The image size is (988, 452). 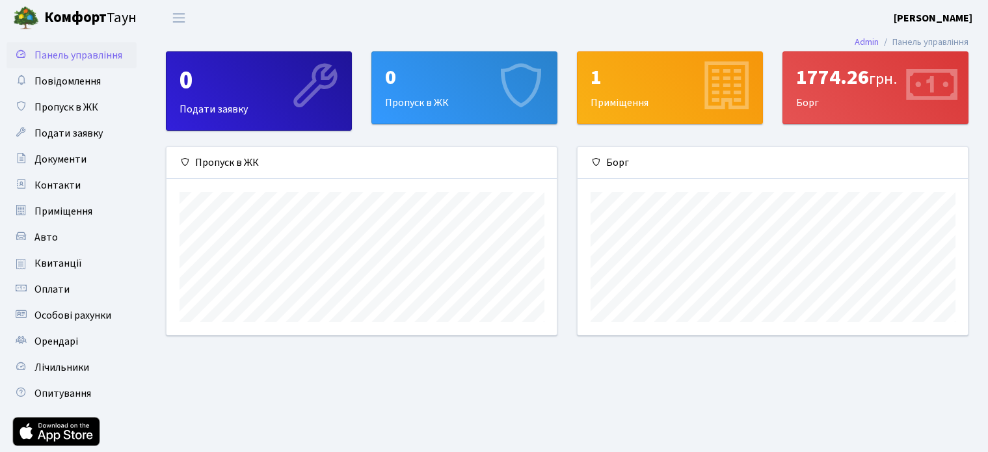 What do you see at coordinates (259, 91) in the screenshot?
I see `a: 0Подати заявку` at bounding box center [259, 91].